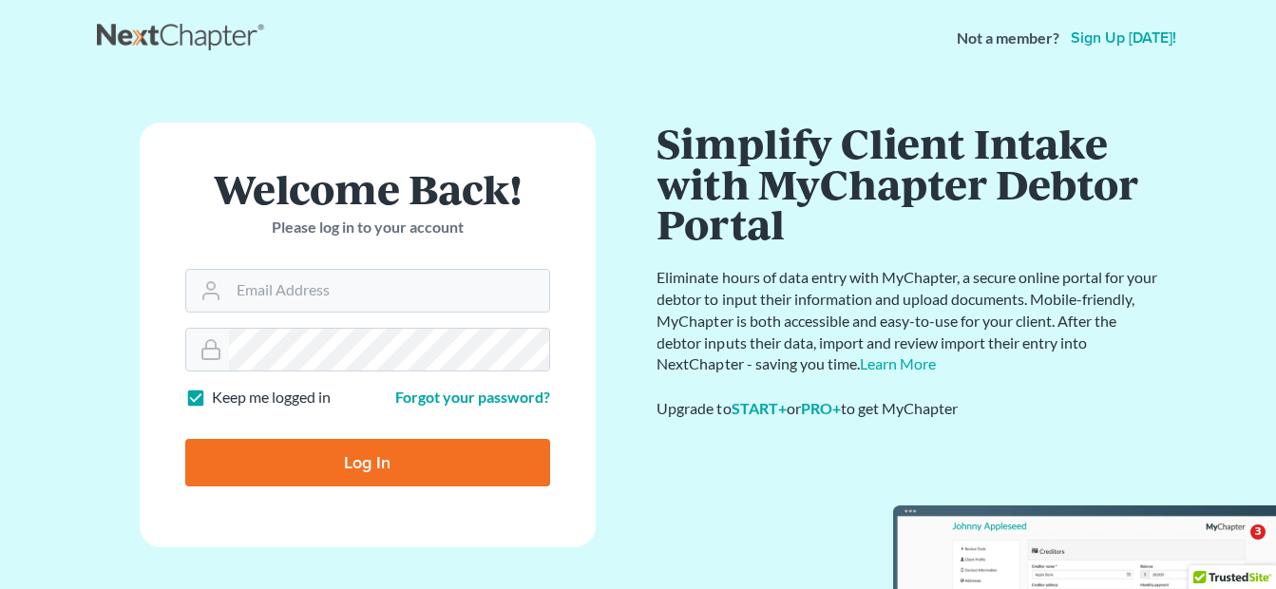  What do you see at coordinates (910, 183) in the screenshot?
I see `h1: Simplify Client Intake with MyChapter Debtor Portal` at bounding box center [910, 183].